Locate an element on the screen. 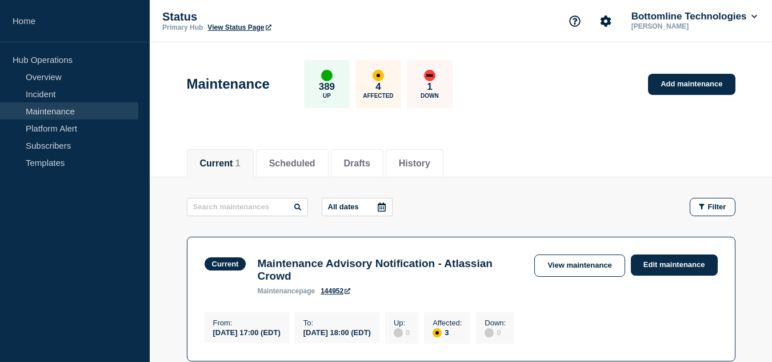 The height and width of the screenshot is (362, 772). p: Up is located at coordinates (327, 95).